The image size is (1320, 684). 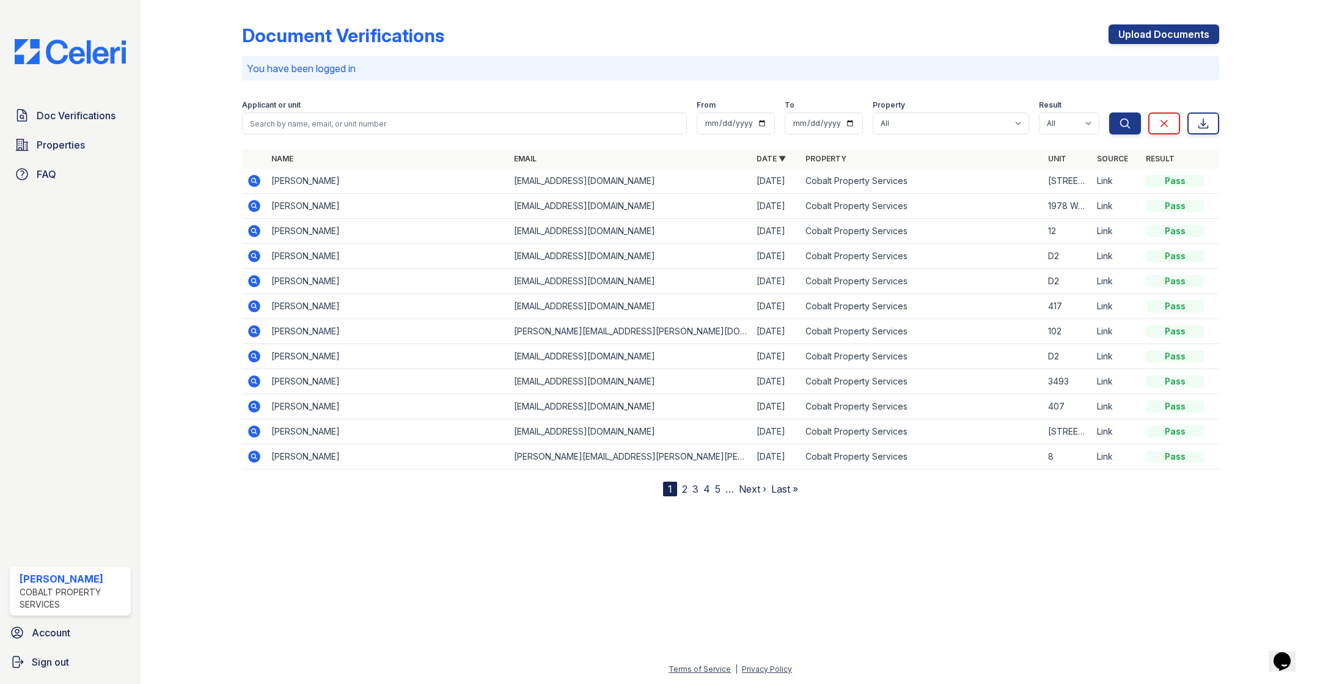 What do you see at coordinates (46, 174) in the screenshot?
I see `span: FAQ` at bounding box center [46, 174].